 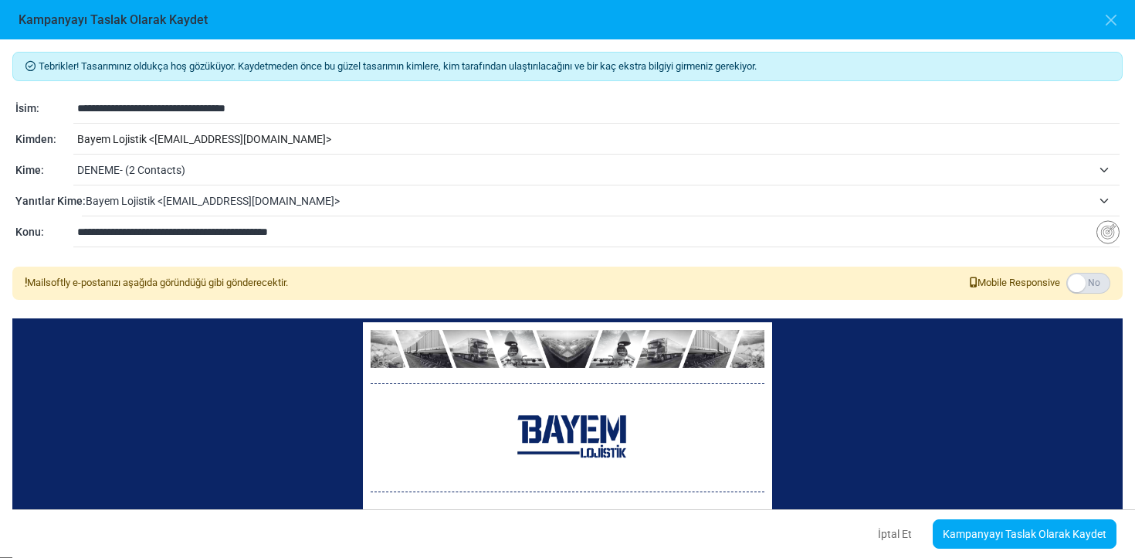 What do you see at coordinates (44, 139) in the screenshot?
I see `div: Kimden:` at bounding box center [44, 139].